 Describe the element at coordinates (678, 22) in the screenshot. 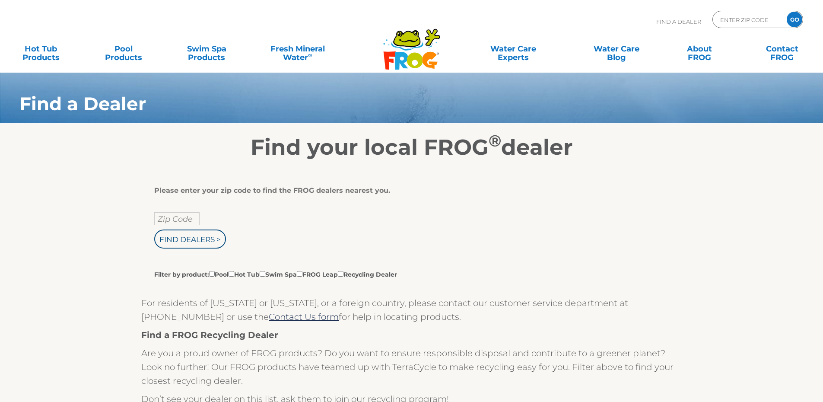

I see `p: Find A Dealer` at that location.